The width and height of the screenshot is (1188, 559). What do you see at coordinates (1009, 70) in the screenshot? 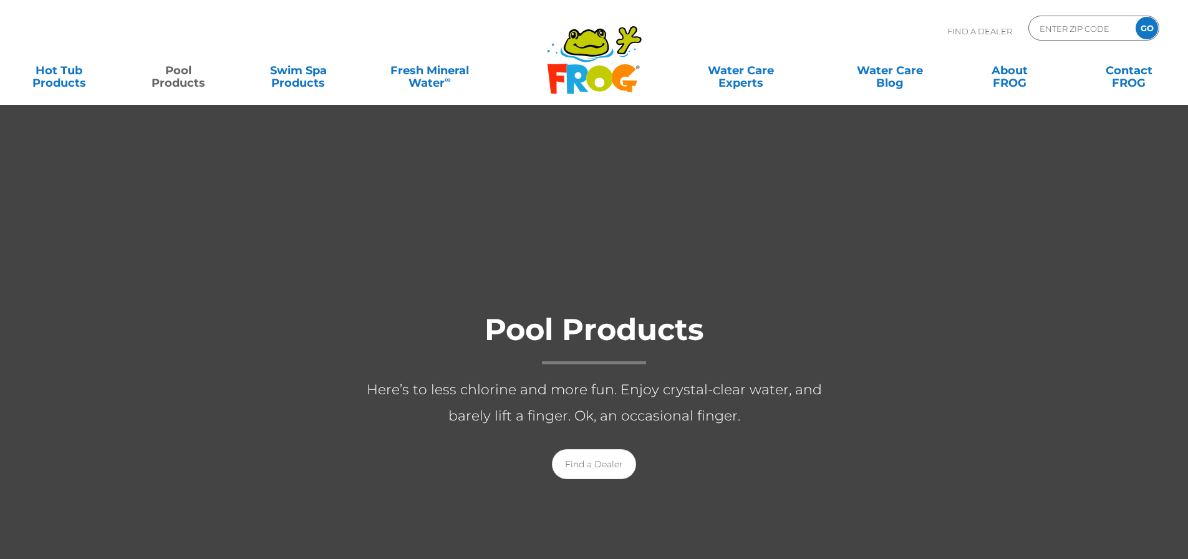
I see `a: AboutFROG` at bounding box center [1009, 70].